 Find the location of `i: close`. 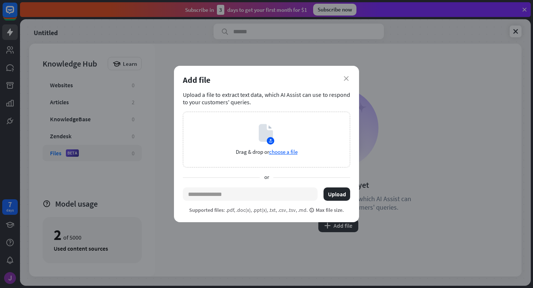

i: close is located at coordinates (346, 78).